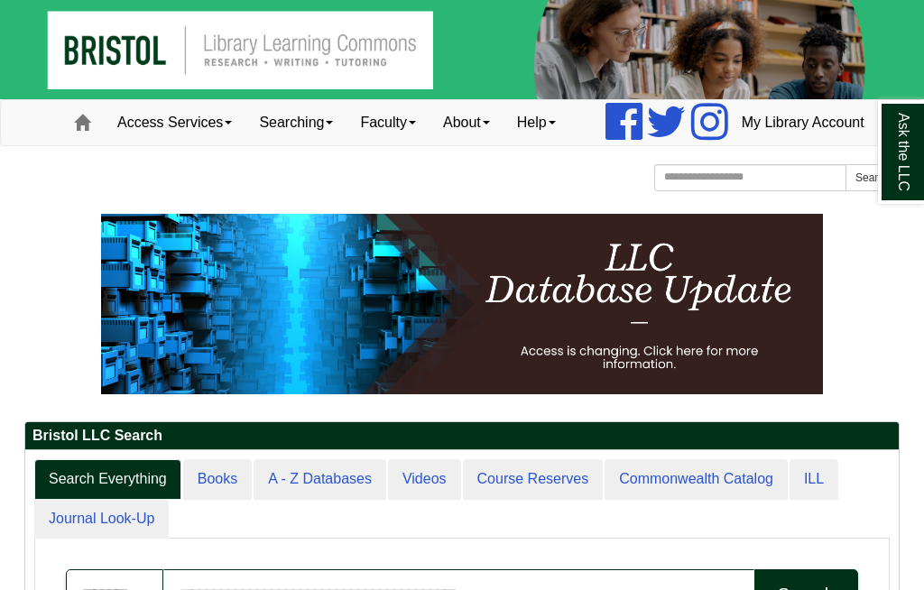 The image size is (924, 590). What do you see at coordinates (533, 479) in the screenshot?
I see `a: Course Reserves` at bounding box center [533, 479].